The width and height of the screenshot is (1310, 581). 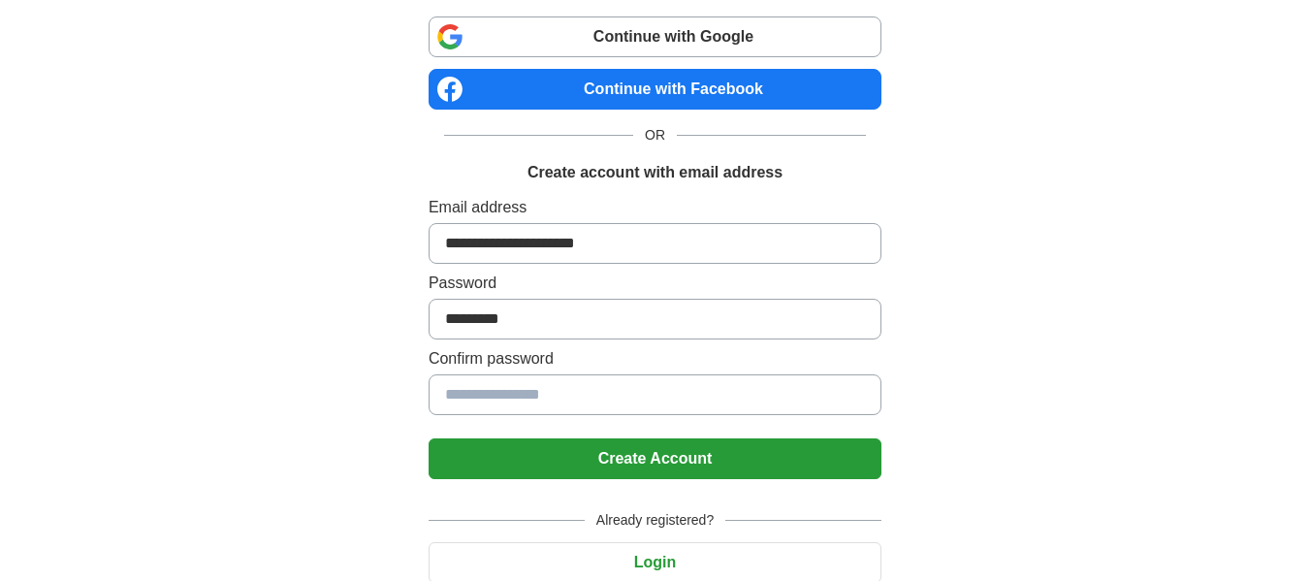 What do you see at coordinates (655, 37) in the screenshot?
I see `a: Continue with Google` at bounding box center [655, 37].